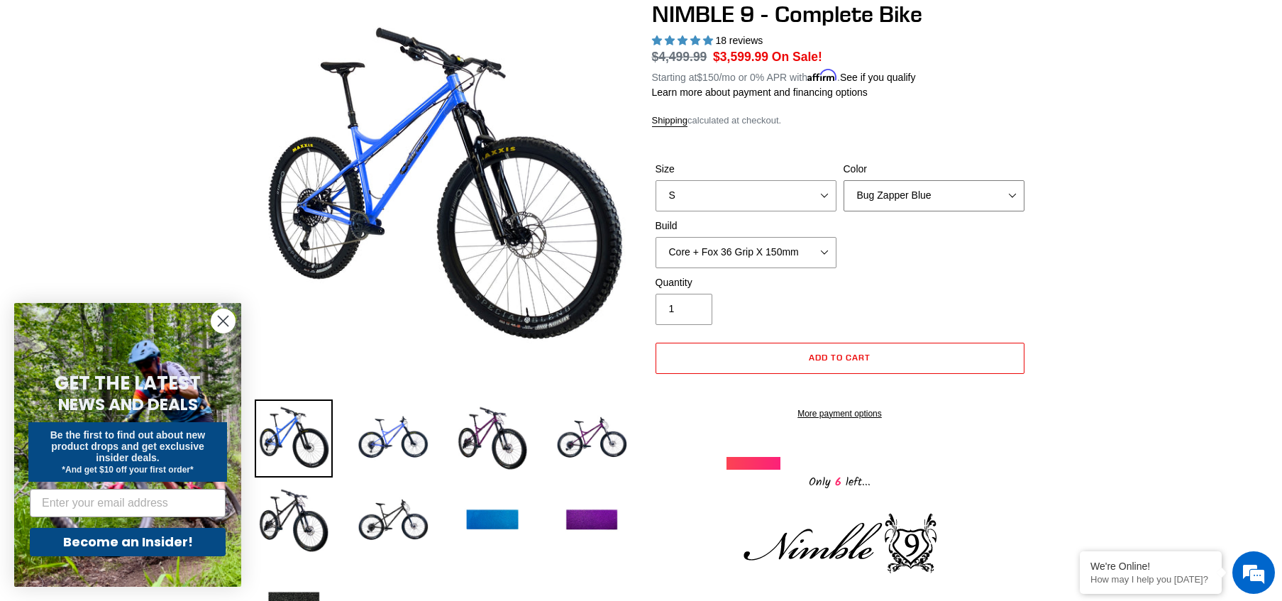  Describe the element at coordinates (839, 357) in the screenshot. I see `span: Add to cart` at that location.